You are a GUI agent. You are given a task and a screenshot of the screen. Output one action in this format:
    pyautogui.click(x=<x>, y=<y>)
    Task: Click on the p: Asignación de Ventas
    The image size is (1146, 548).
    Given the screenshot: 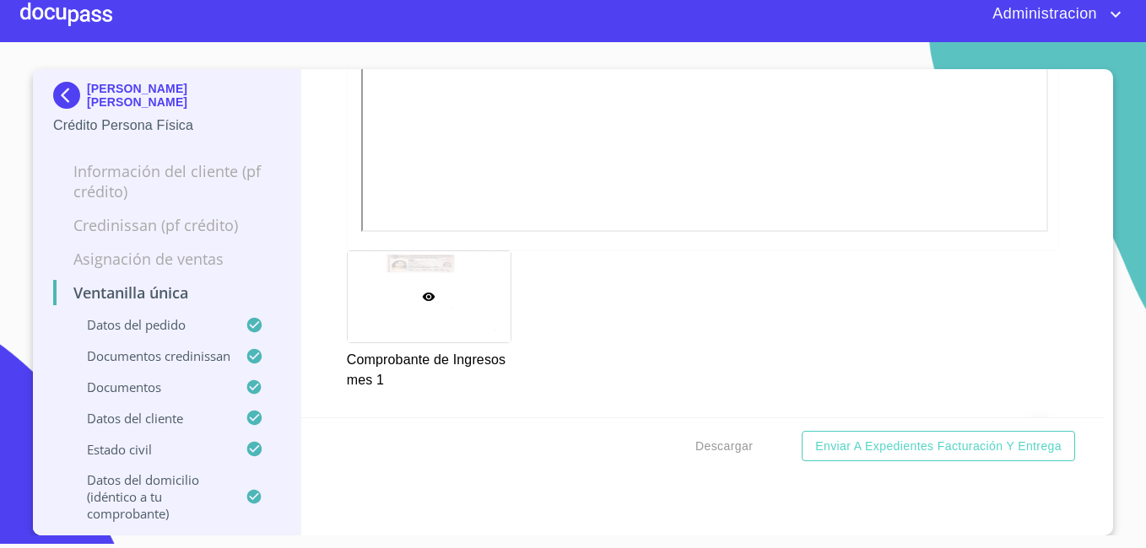 What is the action you would take?
    pyautogui.click(x=166, y=259)
    